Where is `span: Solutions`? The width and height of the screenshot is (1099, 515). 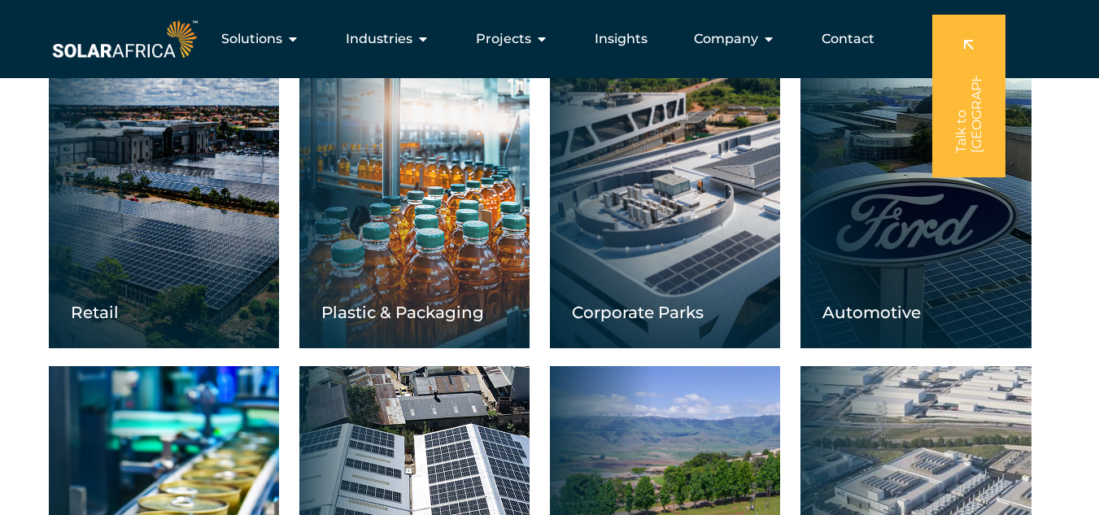 span: Solutions is located at coordinates (251, 39).